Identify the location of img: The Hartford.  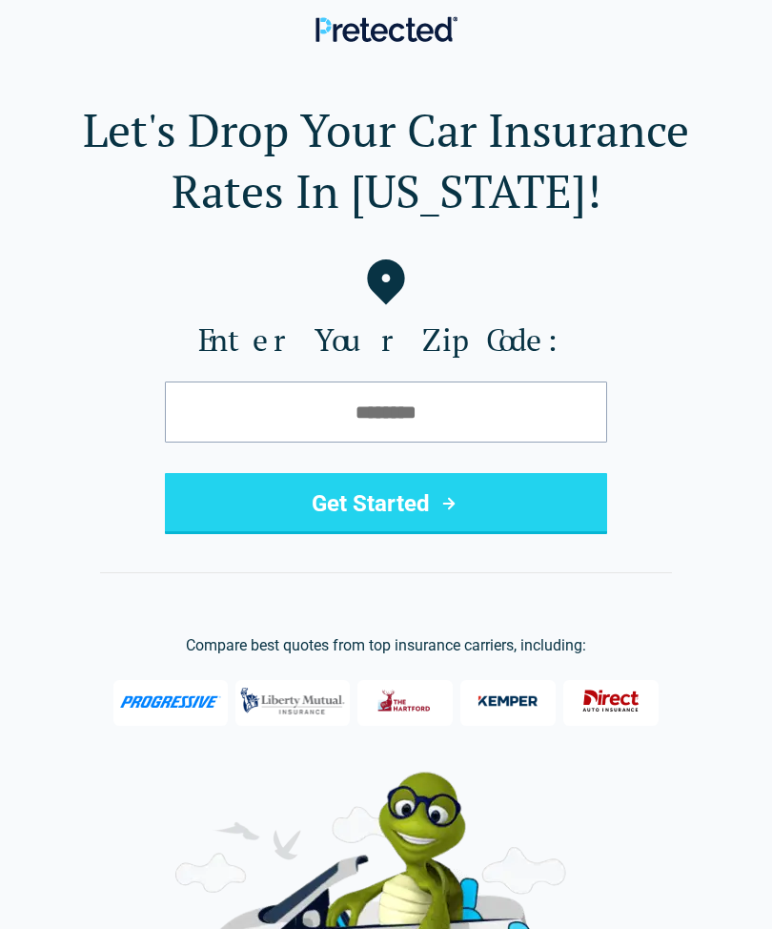
(405, 701).